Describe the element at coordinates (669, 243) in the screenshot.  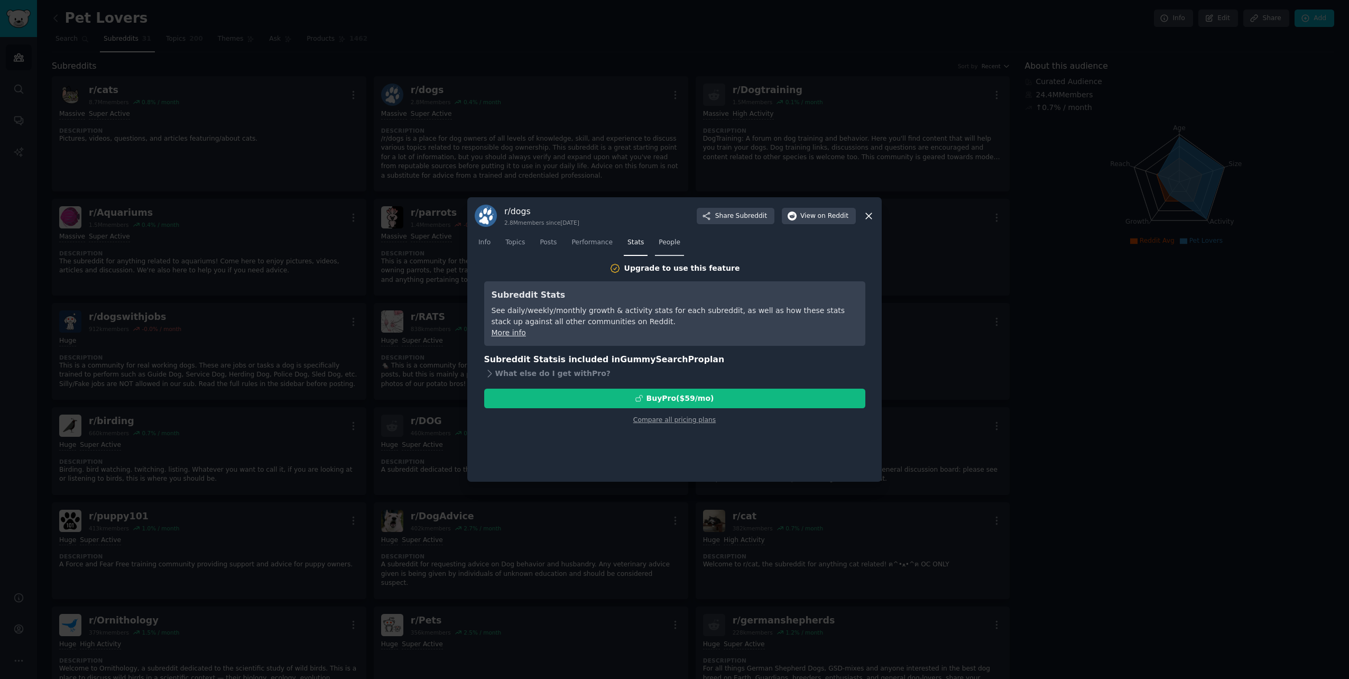
I see `span: People` at that location.